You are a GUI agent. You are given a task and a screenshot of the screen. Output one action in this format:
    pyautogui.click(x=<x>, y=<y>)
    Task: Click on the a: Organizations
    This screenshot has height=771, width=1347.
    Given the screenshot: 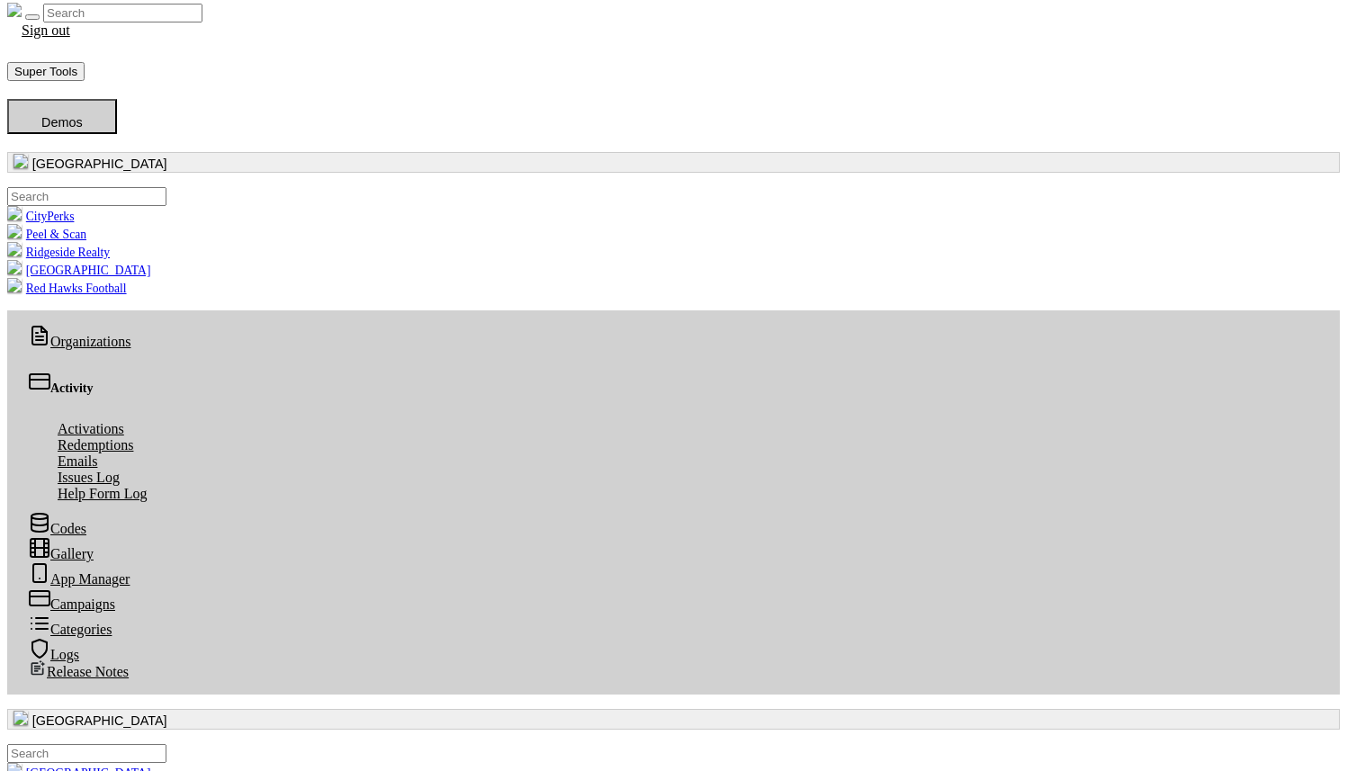 What is the action you would take?
    pyautogui.click(x=79, y=341)
    